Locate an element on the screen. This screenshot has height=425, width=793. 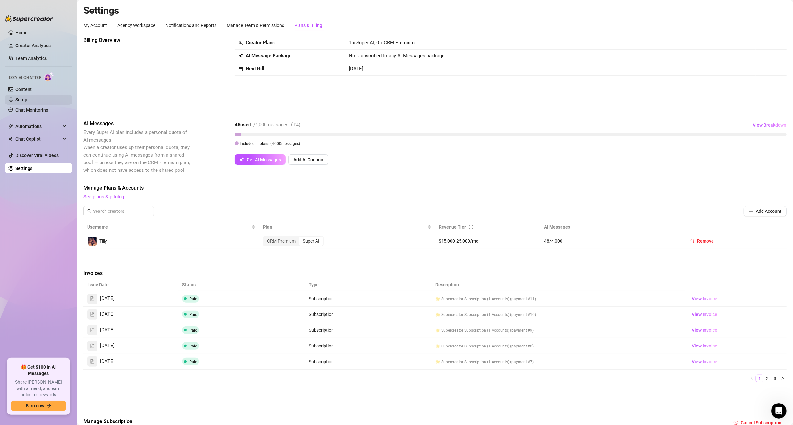
span: Remove is located at coordinates (705, 241).